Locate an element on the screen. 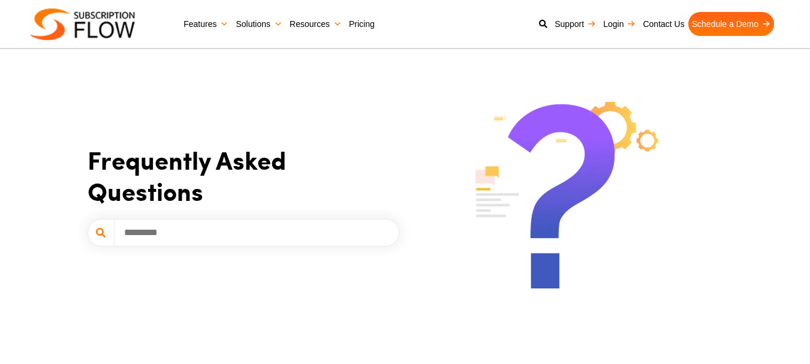 Image resolution: width=810 pixels, height=364 pixels. a: Solutions is located at coordinates (259, 24).